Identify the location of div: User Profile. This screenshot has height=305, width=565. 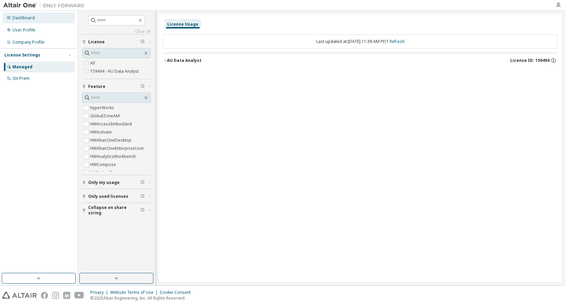
(24, 30).